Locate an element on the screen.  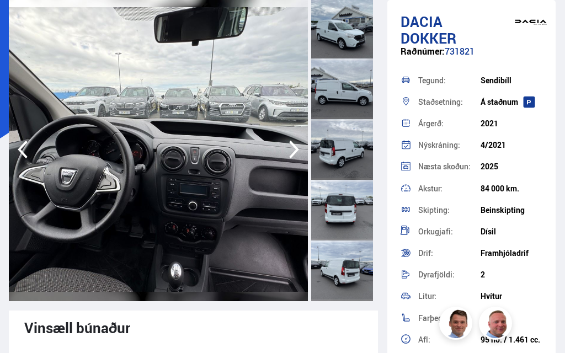
div: Hvítur is located at coordinates (511, 296).